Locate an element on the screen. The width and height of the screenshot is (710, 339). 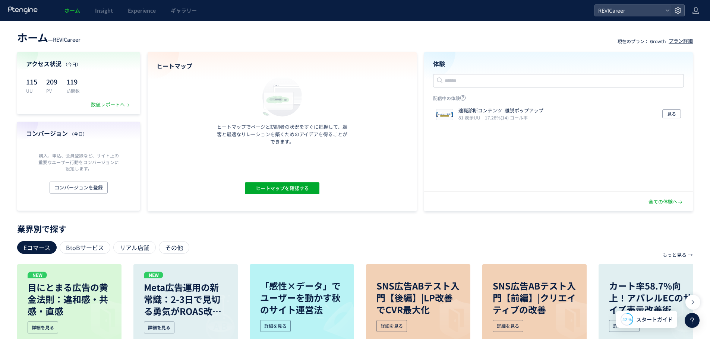
p: PV is located at coordinates (52, 91).